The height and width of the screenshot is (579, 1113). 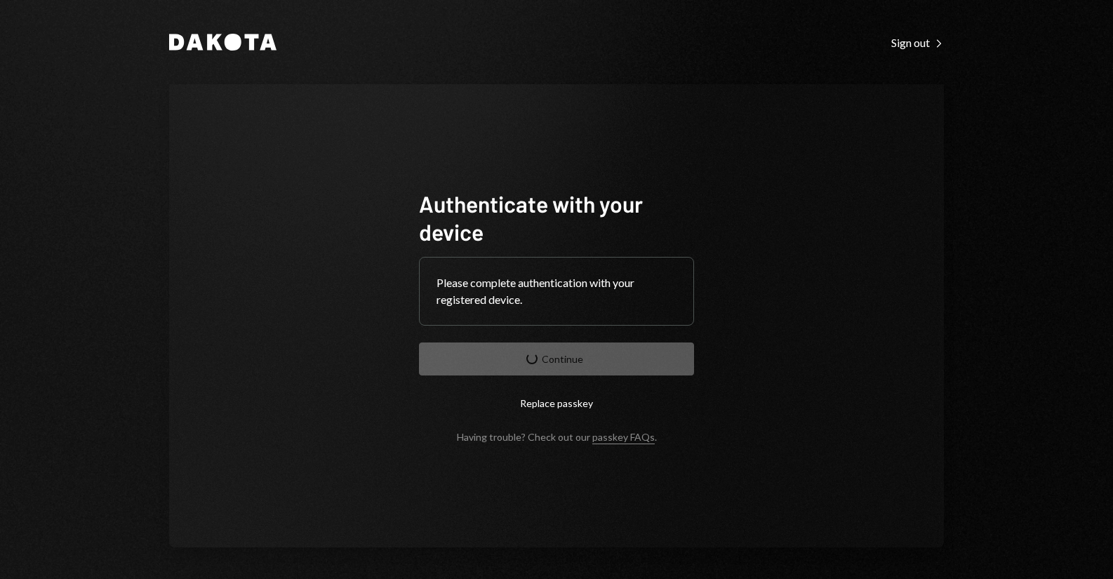 I want to click on a: passkey FAQs, so click(x=623, y=437).